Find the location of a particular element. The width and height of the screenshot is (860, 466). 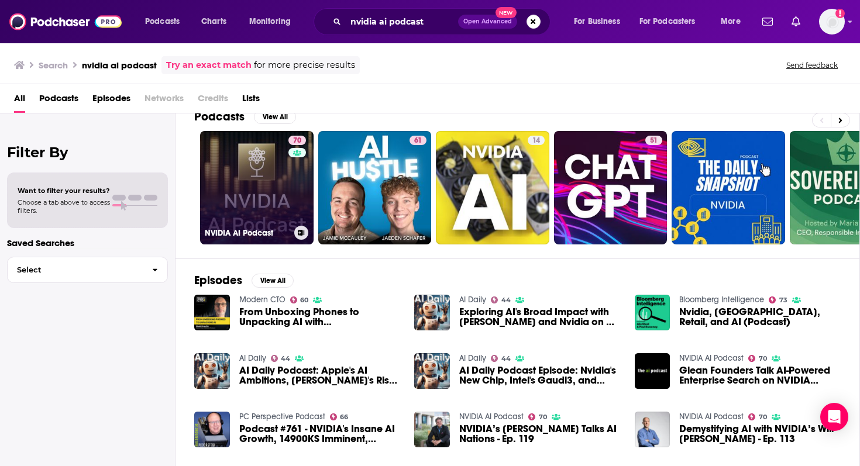

a: Episodes is located at coordinates (111, 101).